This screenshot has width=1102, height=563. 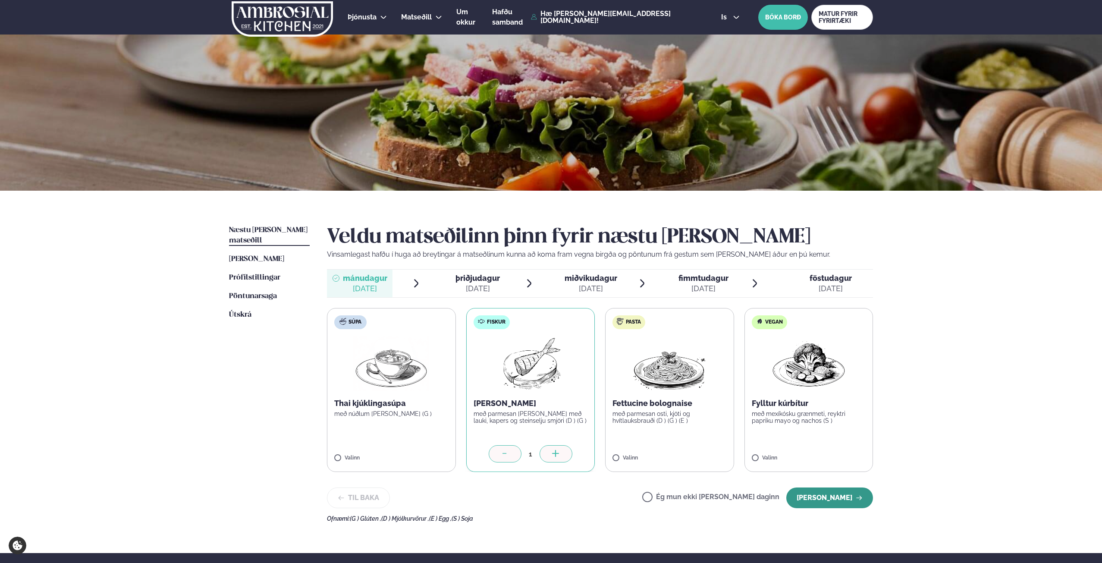 I want to click on a: Hafðu samband, so click(x=509, y=17).